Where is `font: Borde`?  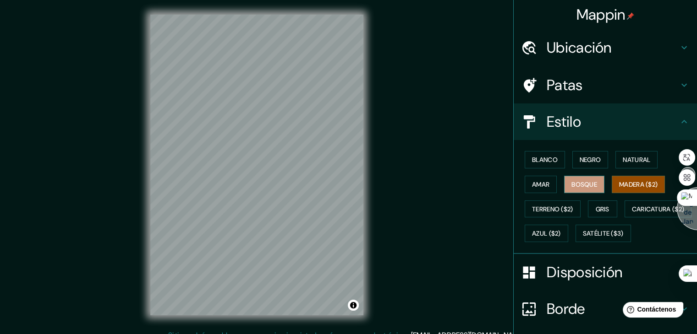
font: Borde is located at coordinates (566, 309).